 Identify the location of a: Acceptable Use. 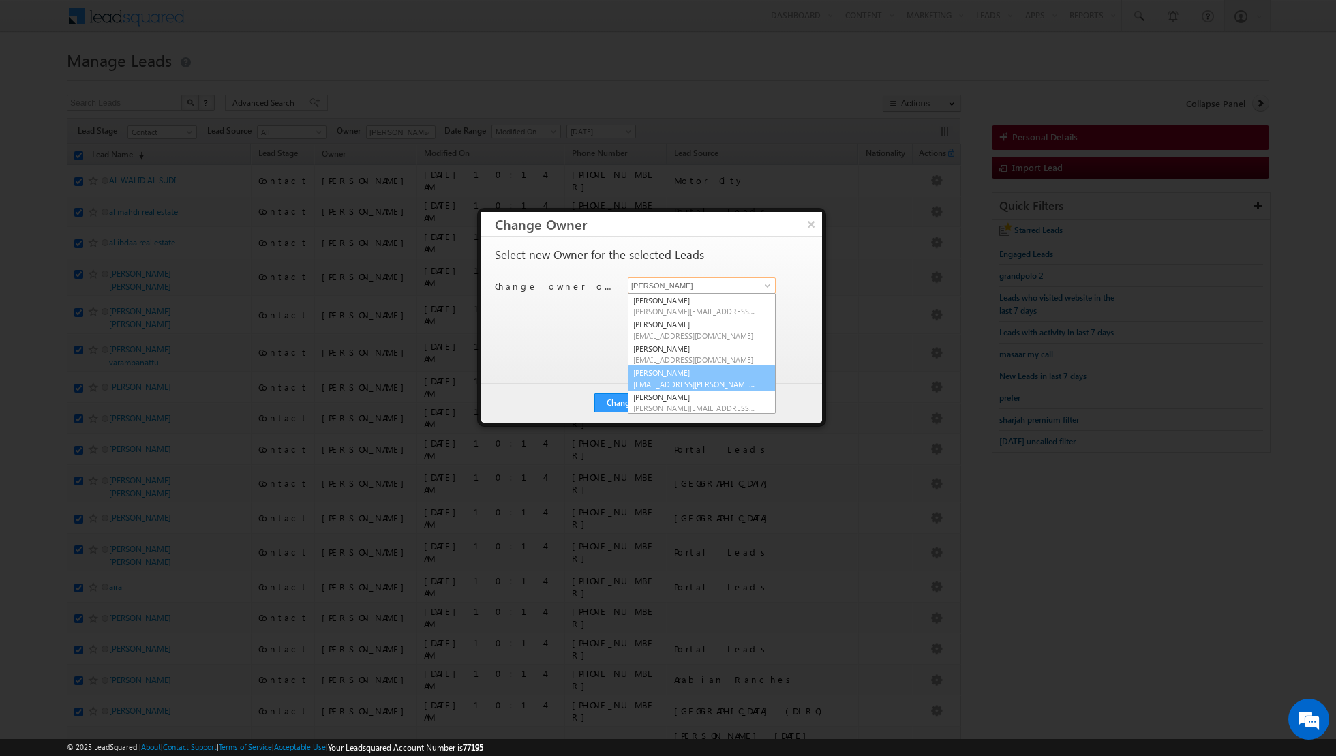
(300, 746).